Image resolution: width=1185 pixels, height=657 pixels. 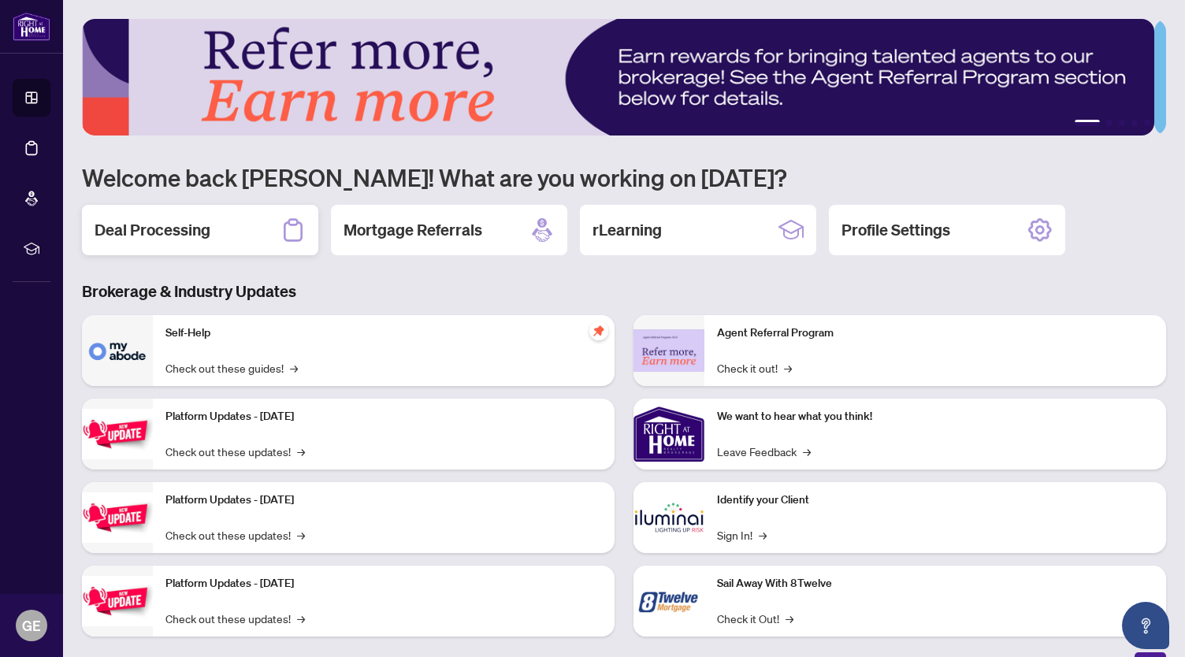 I want to click on a: Check it out!→, so click(x=754, y=368).